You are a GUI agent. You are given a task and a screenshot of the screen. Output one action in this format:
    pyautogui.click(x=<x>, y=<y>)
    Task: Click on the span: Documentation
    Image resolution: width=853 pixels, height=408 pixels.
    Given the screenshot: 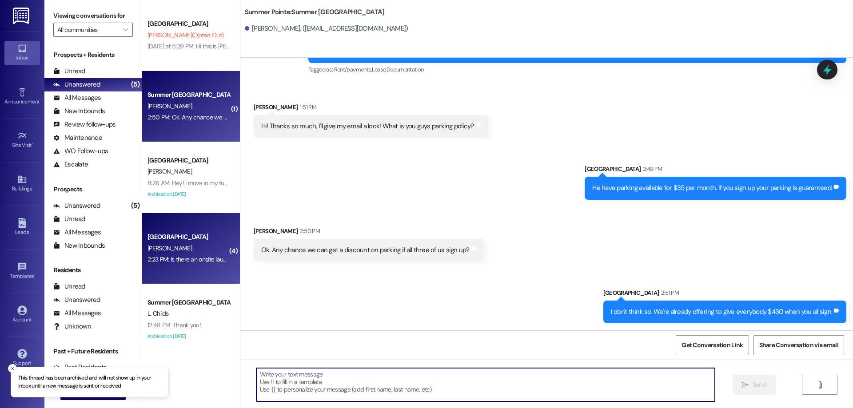 What is the action you would take?
    pyautogui.click(x=405, y=69)
    